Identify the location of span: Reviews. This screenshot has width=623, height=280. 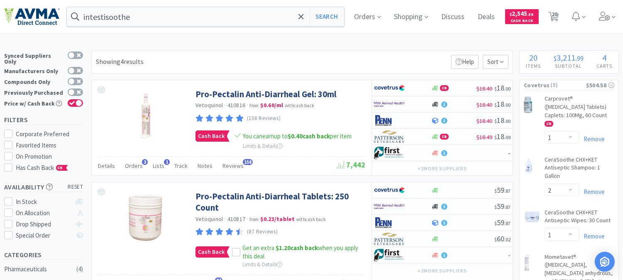
(233, 166).